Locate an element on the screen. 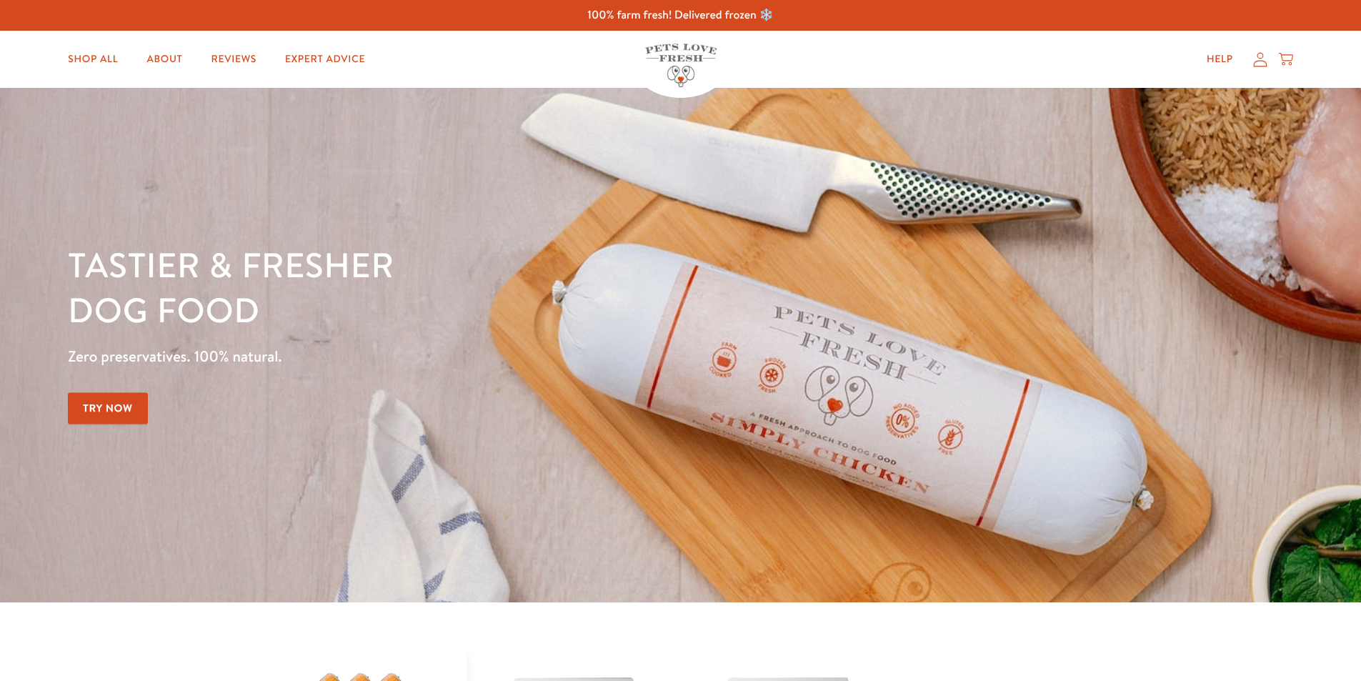  p: Zero preservatives. 100% natural. is located at coordinates (476, 357).